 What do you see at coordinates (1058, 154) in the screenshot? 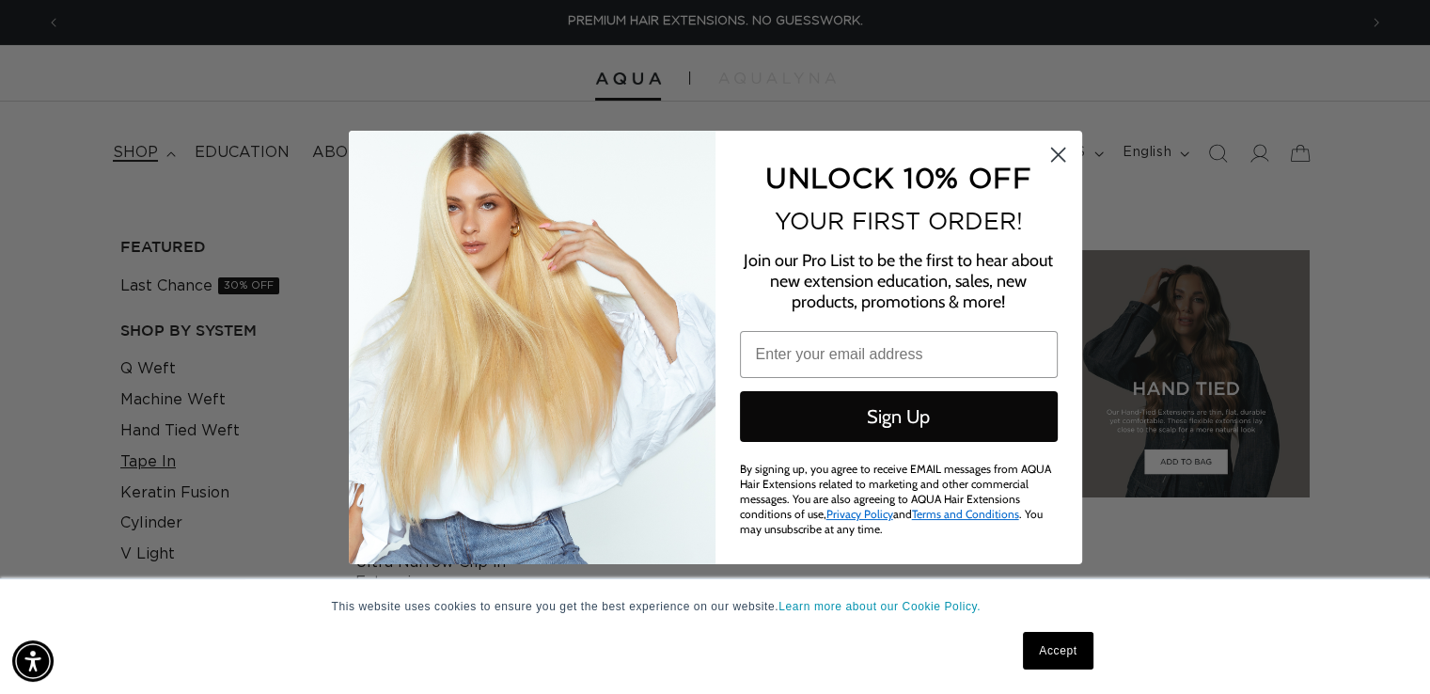
I see `button: Close dialog` at bounding box center [1058, 154].